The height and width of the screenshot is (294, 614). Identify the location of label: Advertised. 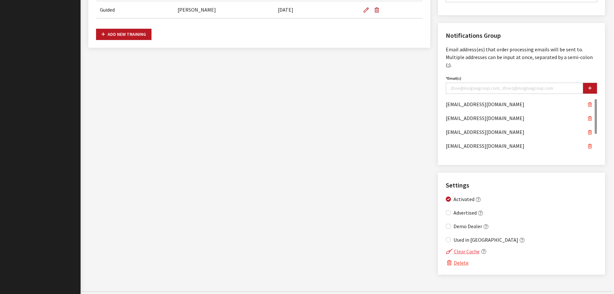
(465, 212).